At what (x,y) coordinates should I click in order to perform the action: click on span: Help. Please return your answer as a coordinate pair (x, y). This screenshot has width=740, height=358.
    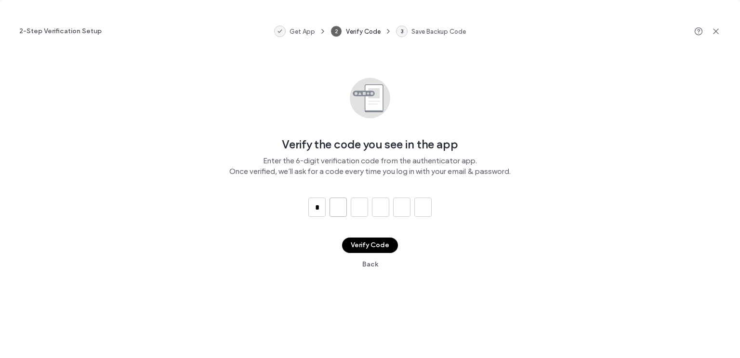
    Looking at the image, I should click on (31, 11).